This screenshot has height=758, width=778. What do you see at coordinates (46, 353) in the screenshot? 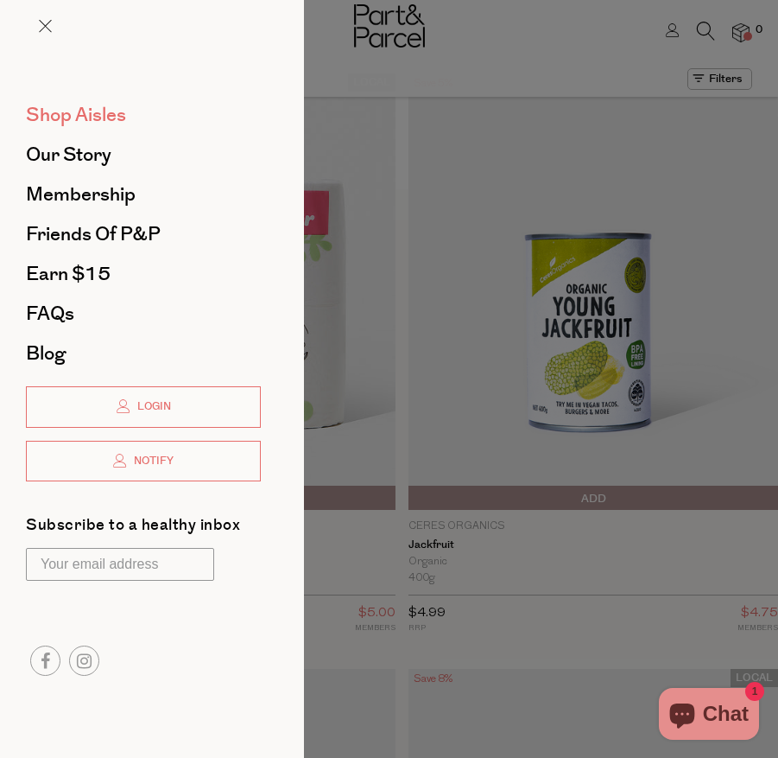
I see `span: Blog` at bounding box center [46, 353].